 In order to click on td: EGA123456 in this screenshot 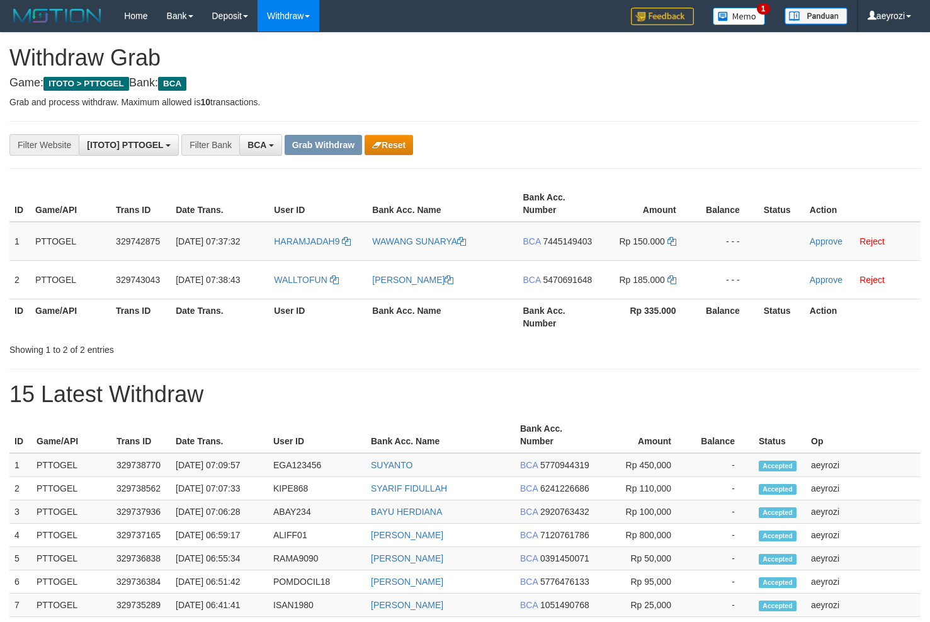, I will do `click(317, 465)`.